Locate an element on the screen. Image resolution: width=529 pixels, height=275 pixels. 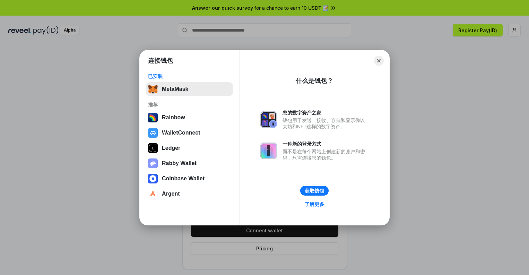
div: Ledger is located at coordinates (171, 148).